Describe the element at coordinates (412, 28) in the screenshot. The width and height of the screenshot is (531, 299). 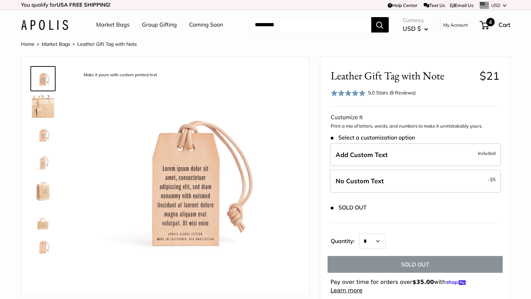
I see `span: USD $` at that location.